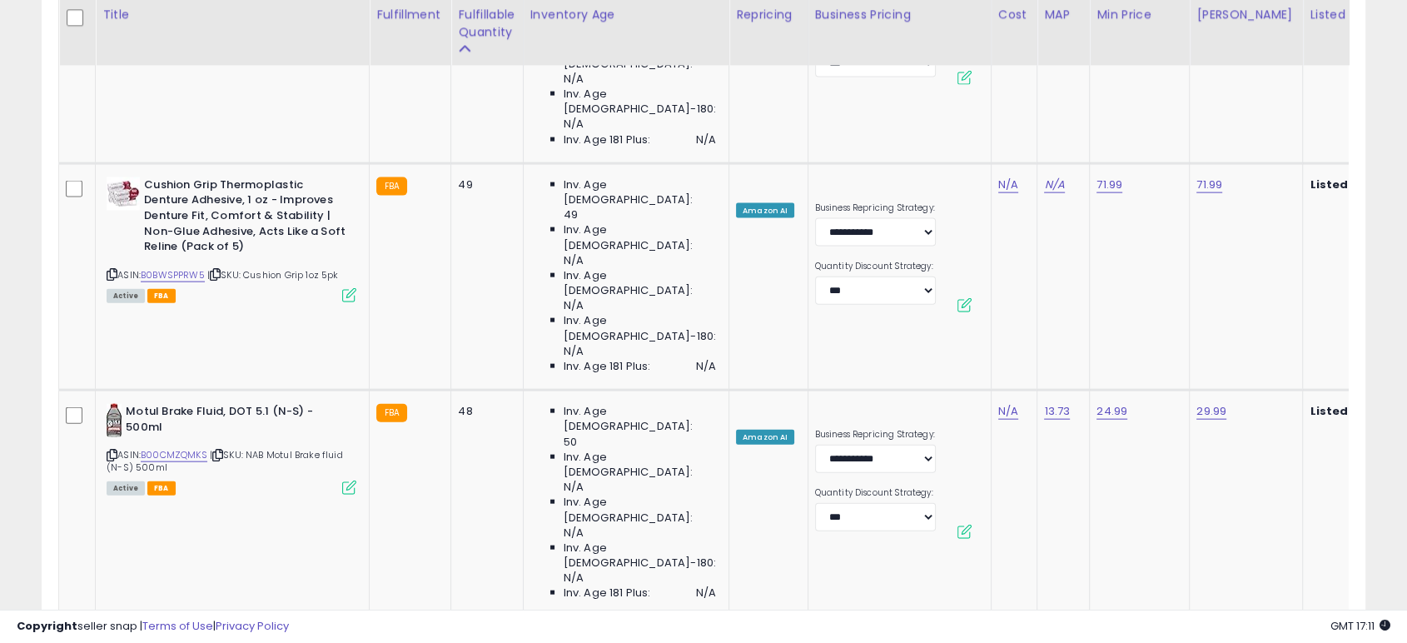 The width and height of the screenshot is (1407, 643). What do you see at coordinates (226, 421) in the screenshot?
I see `b: Motul Brake Fluid, DOT 5.1 (N-S) - 500ml` at bounding box center [226, 421].